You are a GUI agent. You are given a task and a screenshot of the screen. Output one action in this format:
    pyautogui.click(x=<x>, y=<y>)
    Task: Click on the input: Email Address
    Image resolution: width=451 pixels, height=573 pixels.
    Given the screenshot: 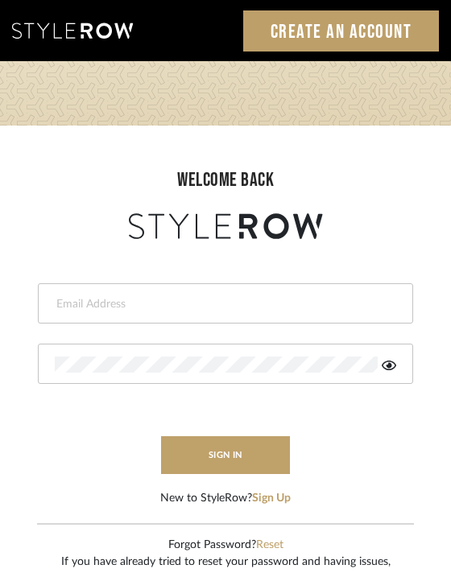 What is the action you would take?
    pyautogui.click(x=223, y=304)
    